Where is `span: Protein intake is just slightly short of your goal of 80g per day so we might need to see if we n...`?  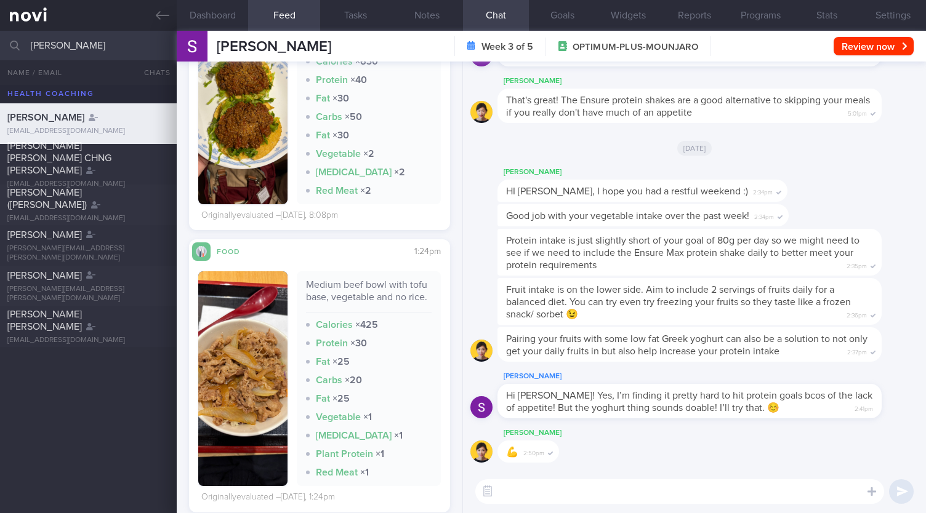 span: Protein intake is just slightly short of your goal of 80g per day so we might need to see if we n... is located at coordinates (683, 253).